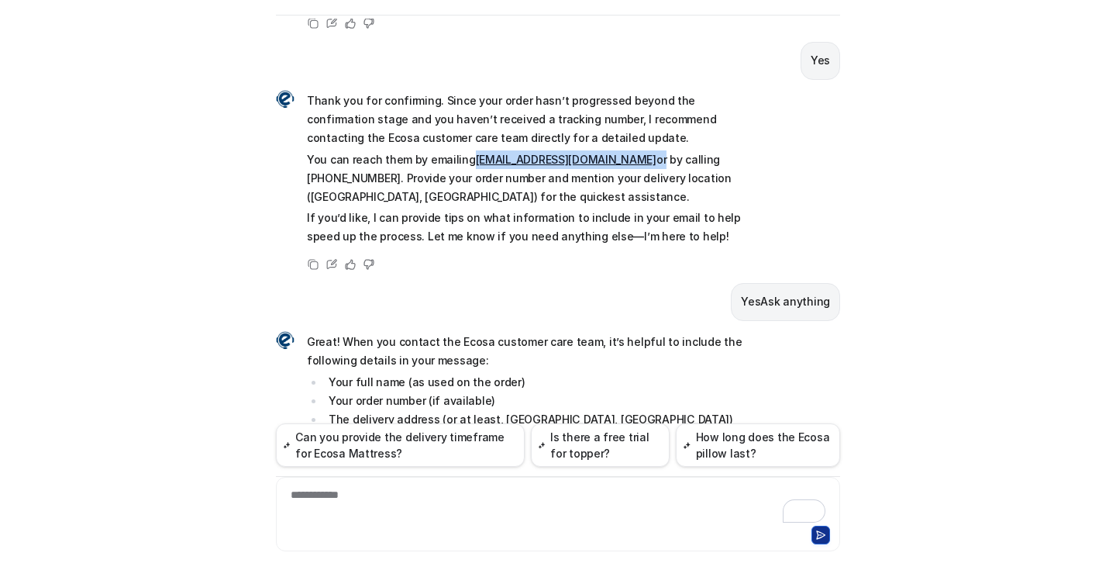 Image resolution: width=1116 pixels, height=570 pixels. What do you see at coordinates (558, 505) in the screenshot?
I see `div: To enrich screen reader interactions, please activate Accessibility in Grammarly extension settings` at bounding box center [558, 505].